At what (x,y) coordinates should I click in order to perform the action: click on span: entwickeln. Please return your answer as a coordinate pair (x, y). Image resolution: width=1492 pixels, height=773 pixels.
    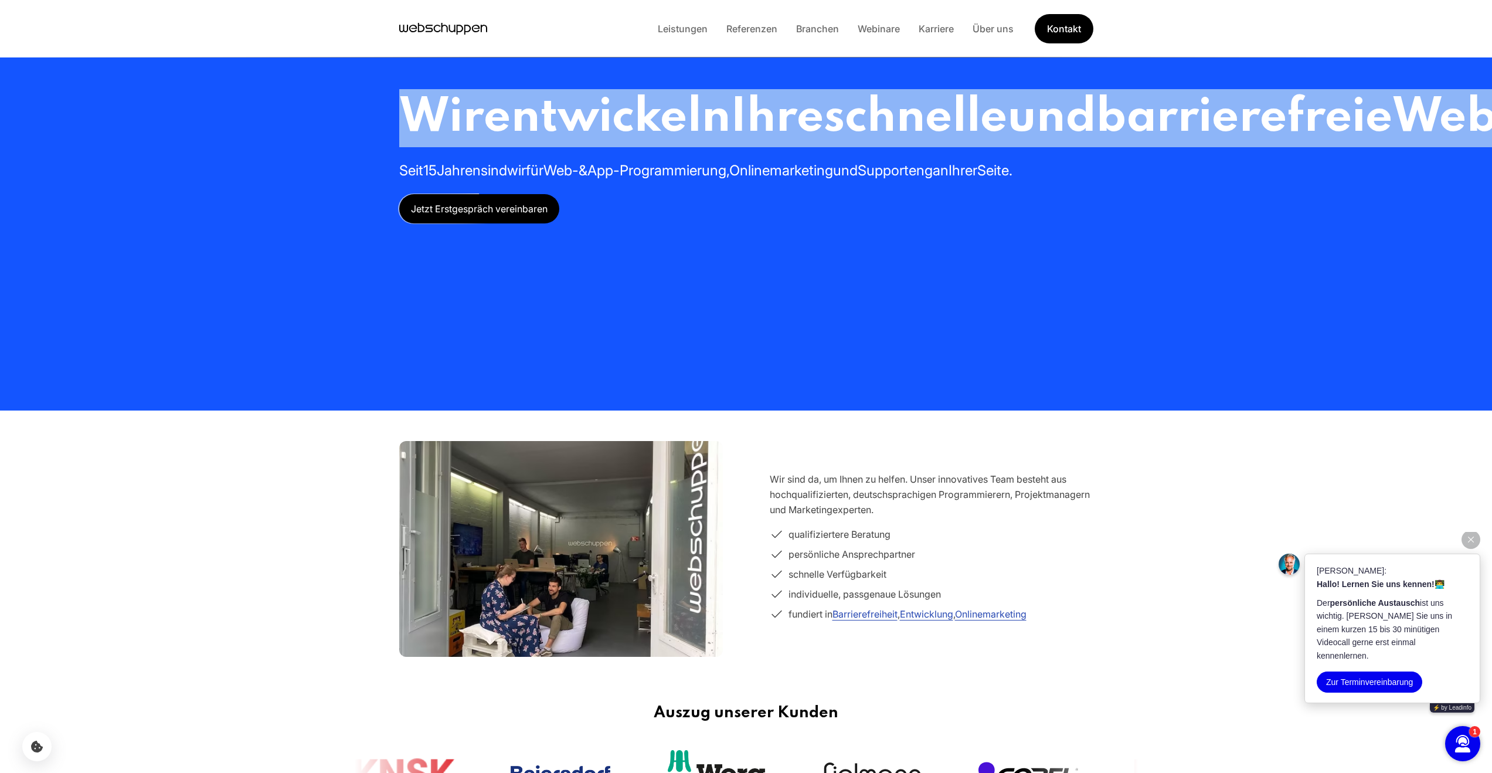
    Looking at the image, I should click on (607, 118).